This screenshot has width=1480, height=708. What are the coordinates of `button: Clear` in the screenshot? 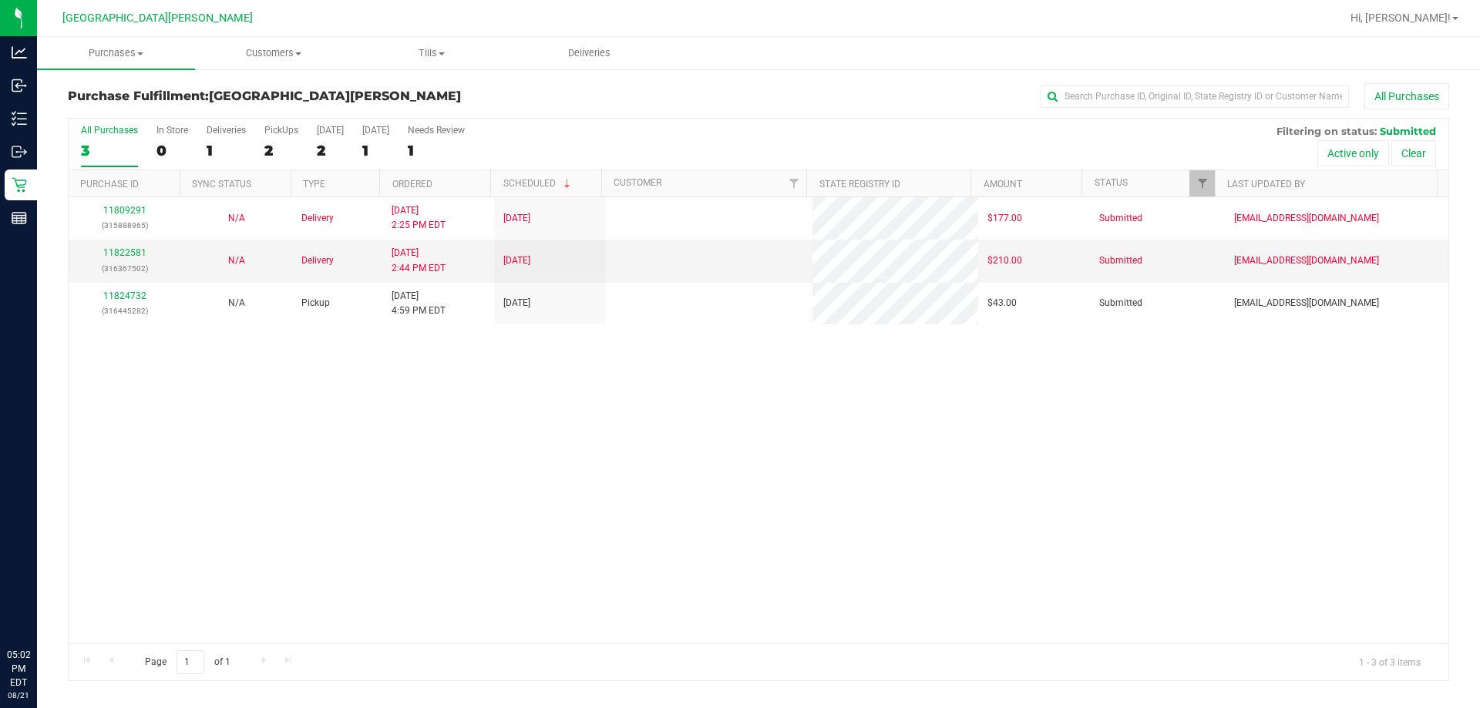 It's located at (1414, 153).